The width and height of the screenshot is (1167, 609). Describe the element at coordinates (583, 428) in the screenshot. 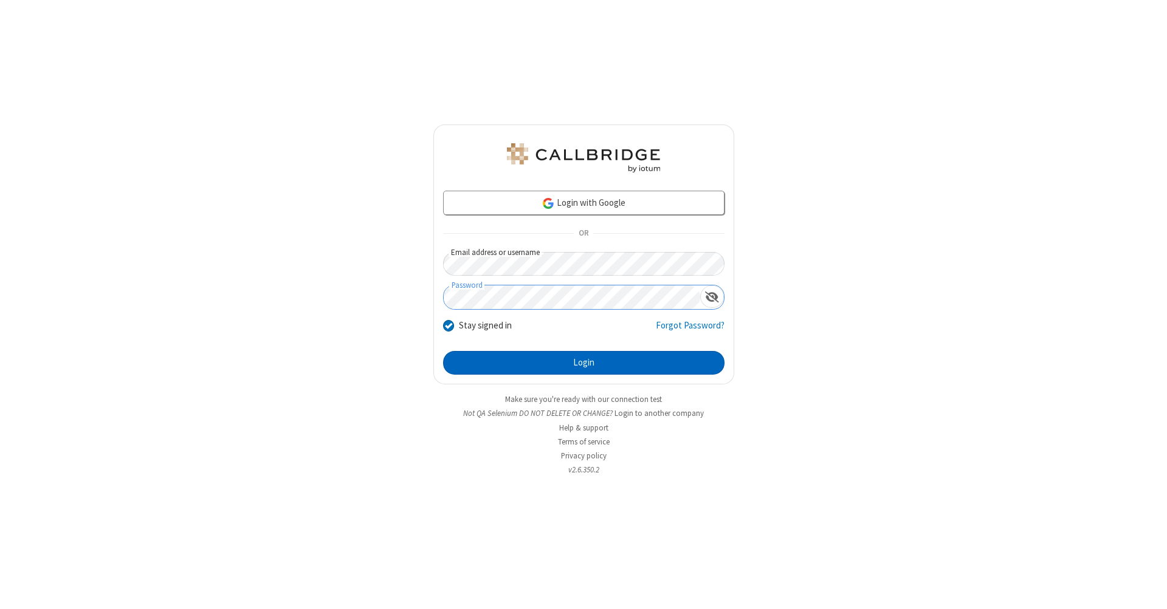

I see `a: Help & support` at that location.